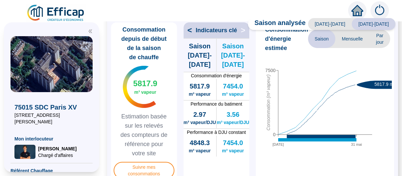 The image size is (402, 176). I want to click on span: 75015 SDC Paris XV, so click(52, 107).